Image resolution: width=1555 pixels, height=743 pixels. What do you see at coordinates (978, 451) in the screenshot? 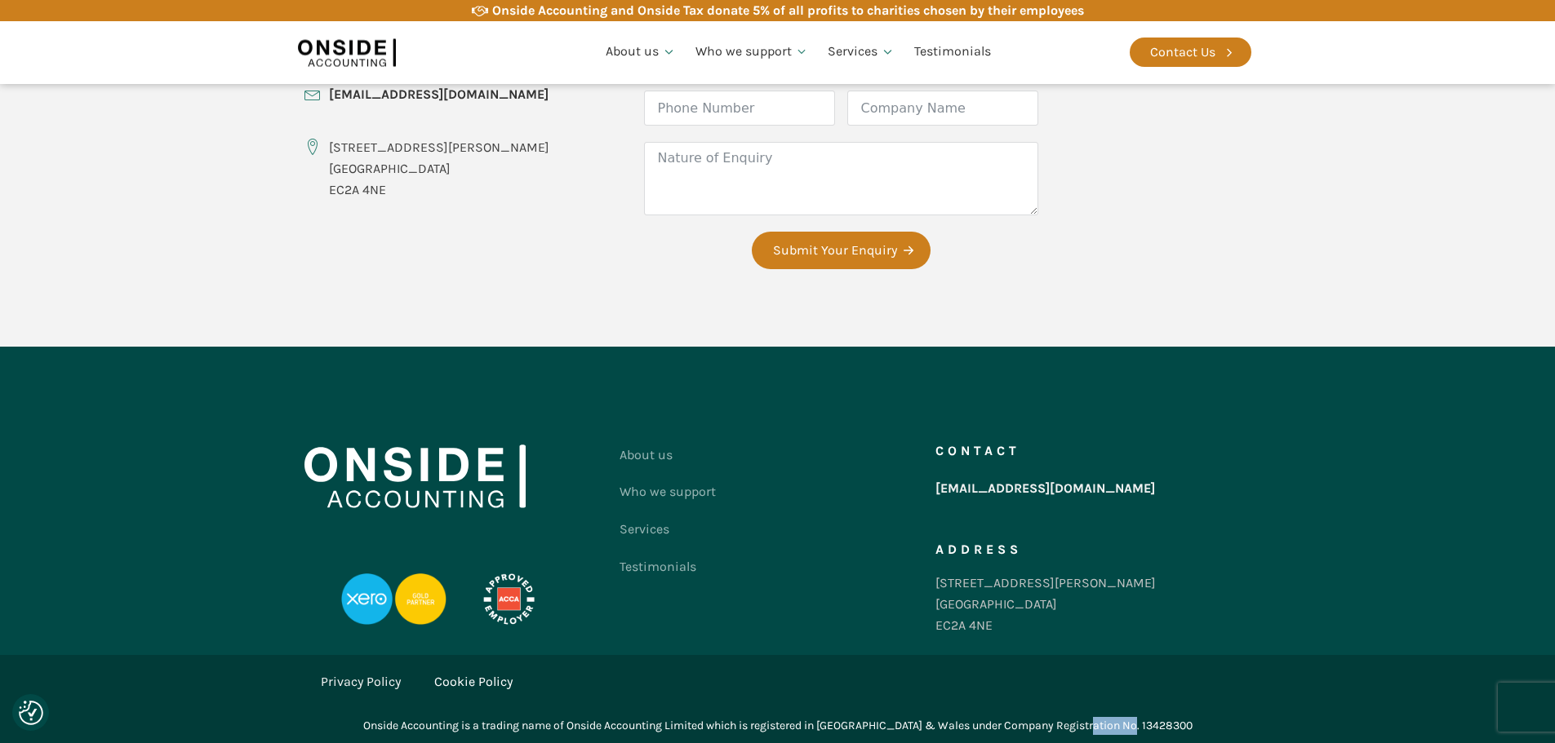
I see `h5: Contact` at bounding box center [978, 451].